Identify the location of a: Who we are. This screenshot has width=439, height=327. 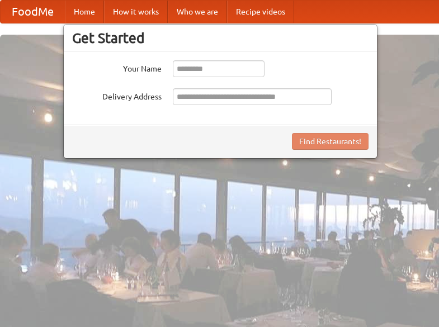
(197, 12).